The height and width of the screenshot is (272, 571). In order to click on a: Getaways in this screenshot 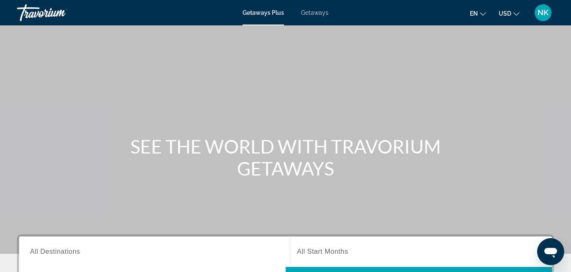, I will do `click(315, 13)`.